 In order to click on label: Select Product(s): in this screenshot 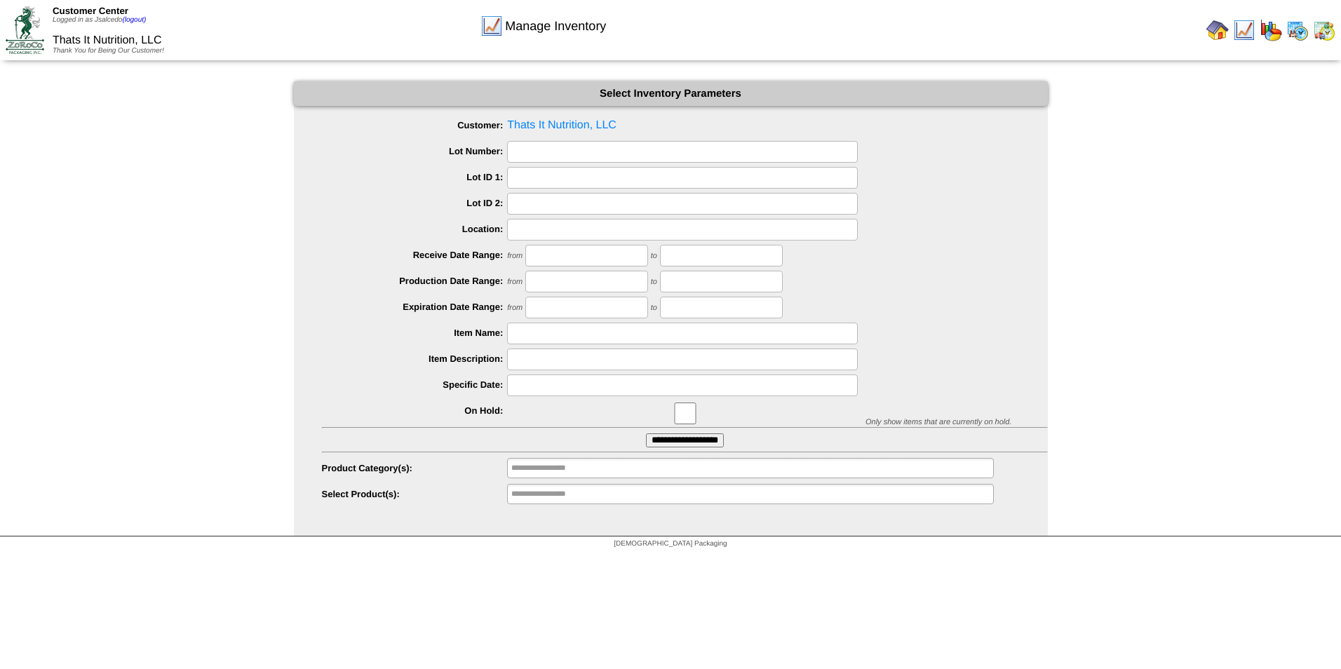, I will do `click(415, 494)`.